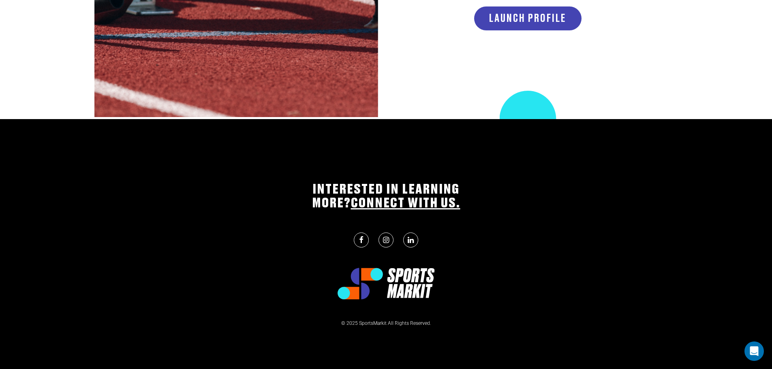 The image size is (772, 369). I want to click on img: logo, so click(386, 283).